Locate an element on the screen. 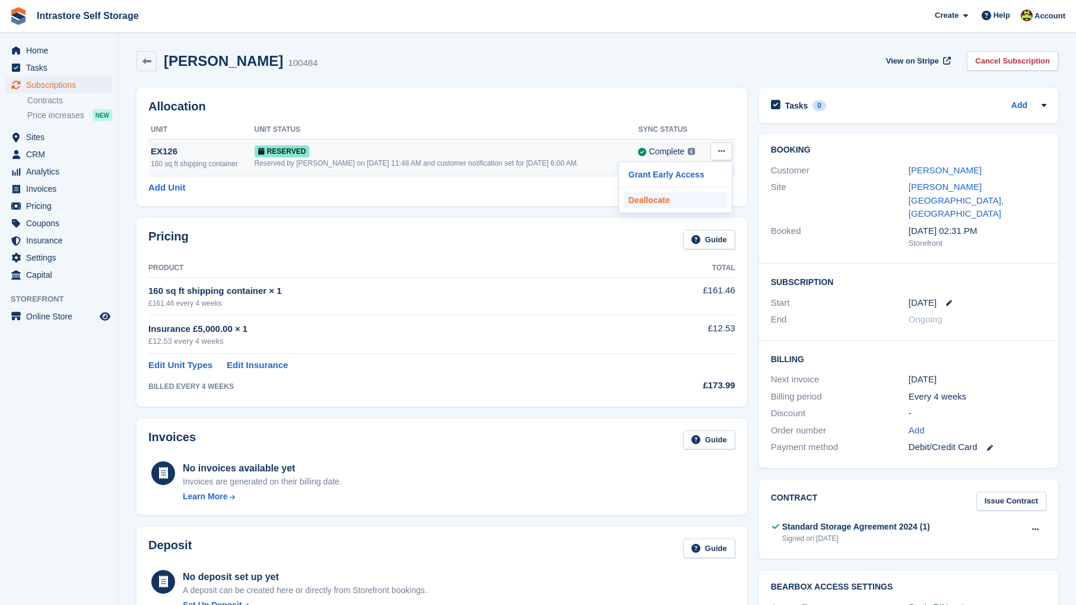 Image resolution: width=1076 pixels, height=605 pixels. span: Invoices is located at coordinates (62, 189).